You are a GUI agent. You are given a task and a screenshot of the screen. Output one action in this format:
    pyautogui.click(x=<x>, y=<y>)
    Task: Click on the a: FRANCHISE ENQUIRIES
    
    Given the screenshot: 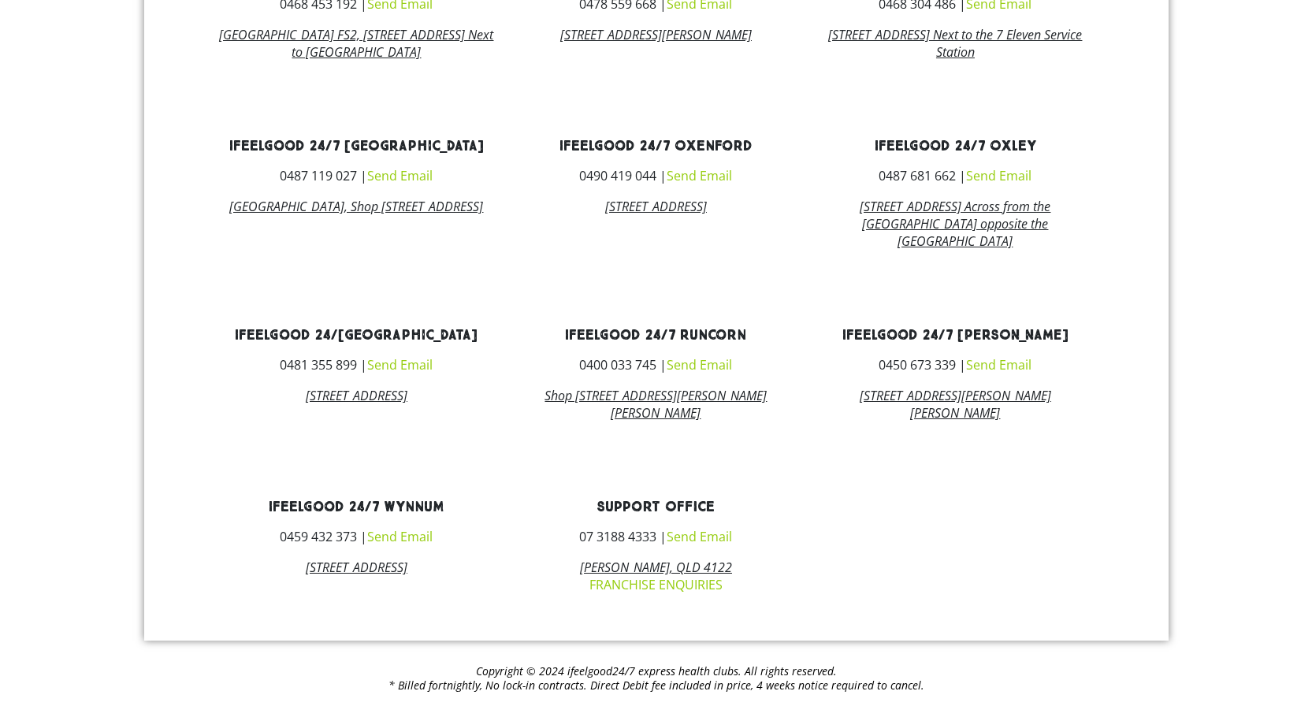 What is the action you would take?
    pyautogui.click(x=656, y=585)
    